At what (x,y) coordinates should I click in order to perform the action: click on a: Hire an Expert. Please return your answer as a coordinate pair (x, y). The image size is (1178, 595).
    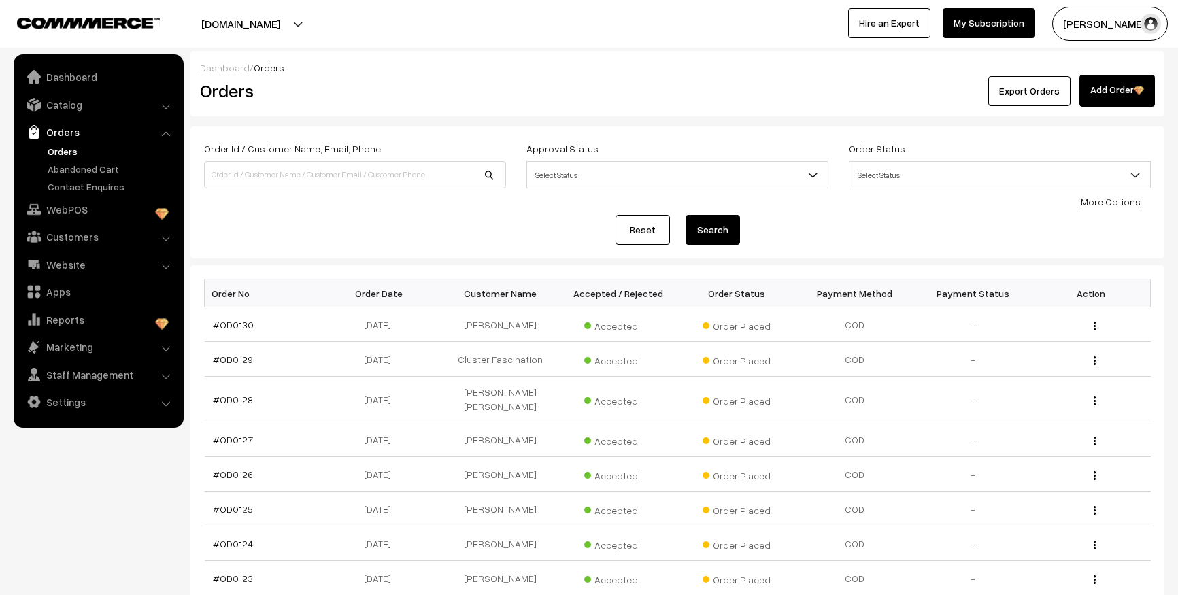
    Looking at the image, I should click on (889, 23).